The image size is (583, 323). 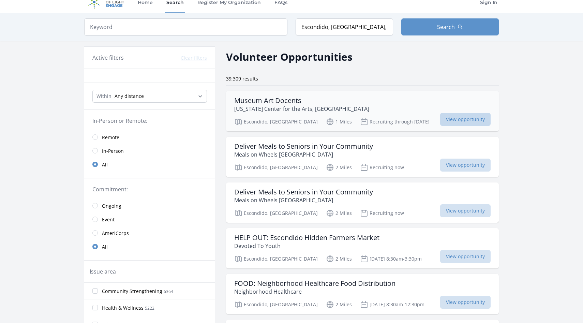 What do you see at coordinates (150, 206) in the screenshot?
I see `a: Ongoing` at bounding box center [150, 206].